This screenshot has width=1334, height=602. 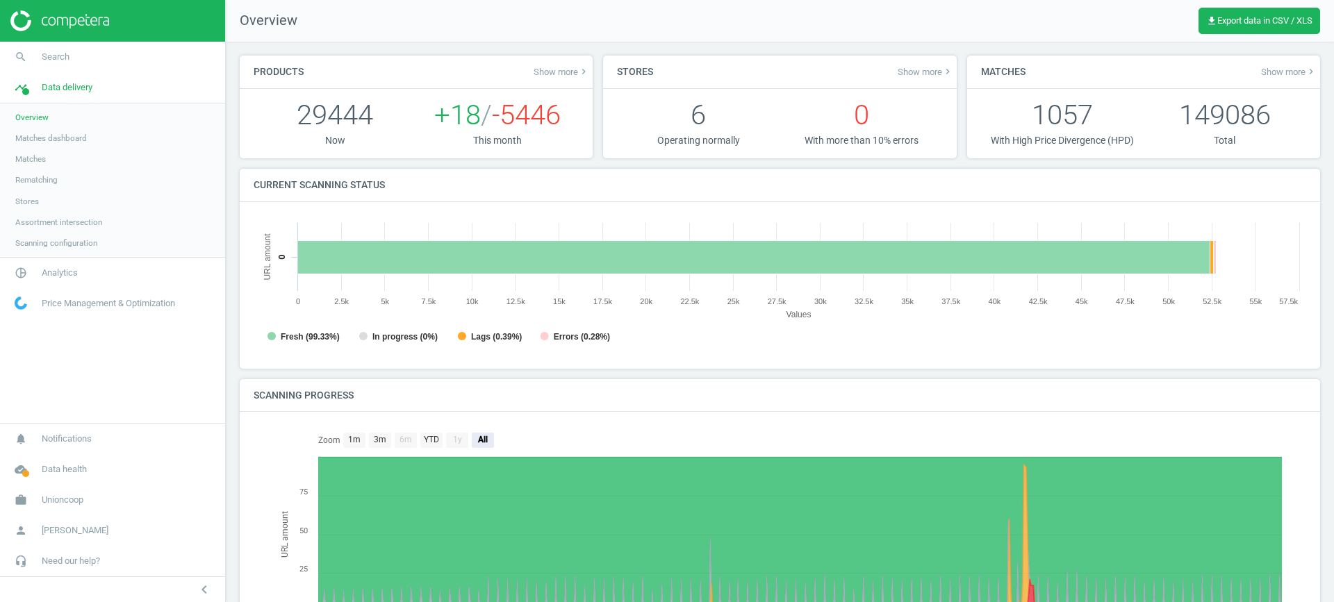 I want to click on p: Now, so click(x=335, y=140).